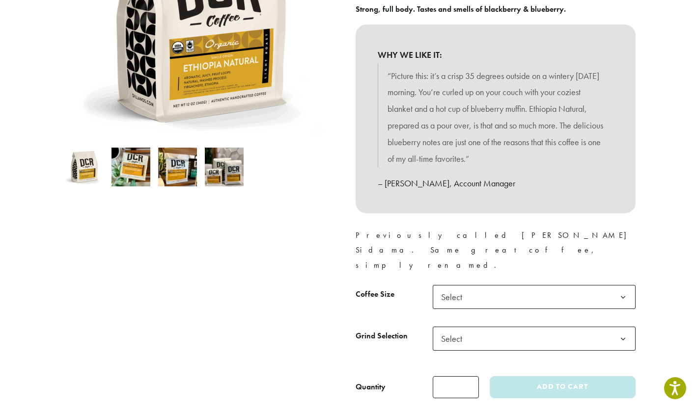 This screenshot has width=696, height=409. Describe the element at coordinates (224, 167) in the screenshot. I see `img: Ethiopia Natural - Image 4` at that location.